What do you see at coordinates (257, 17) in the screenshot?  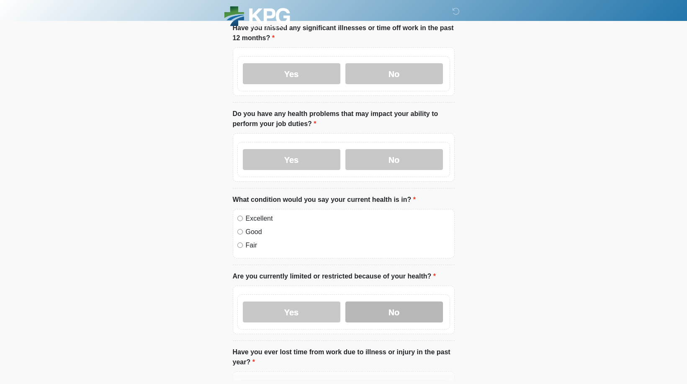 I see `img: KPG Healthcare Logo` at bounding box center [257, 17].